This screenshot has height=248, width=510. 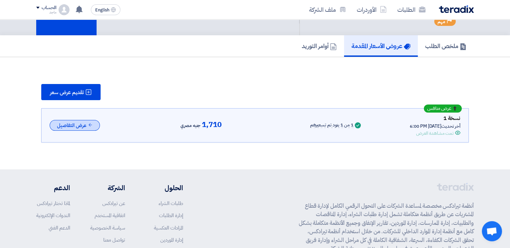 I want to click on button: تقديم عرض سعر, so click(x=71, y=92).